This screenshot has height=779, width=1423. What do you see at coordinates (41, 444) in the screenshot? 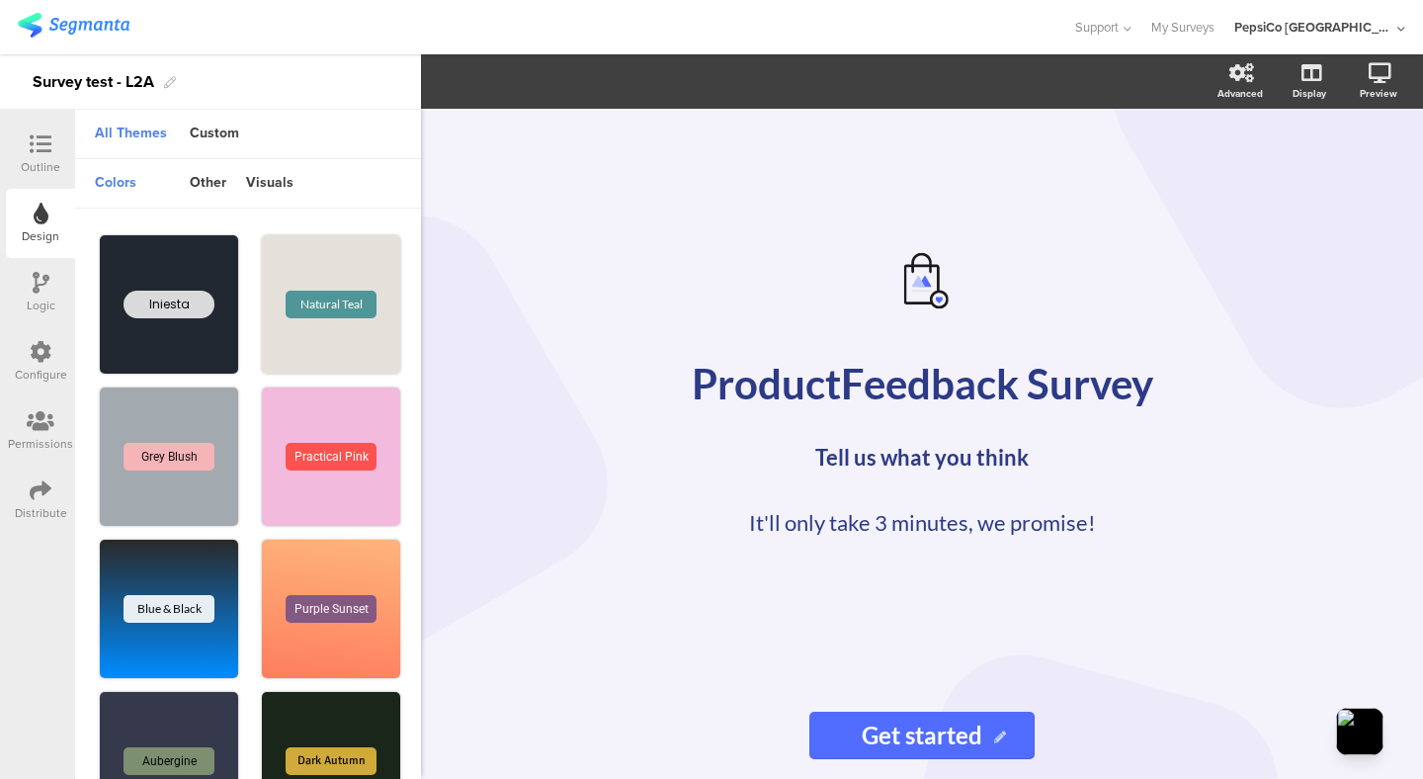
I see `div: Permissions` at bounding box center [41, 444].